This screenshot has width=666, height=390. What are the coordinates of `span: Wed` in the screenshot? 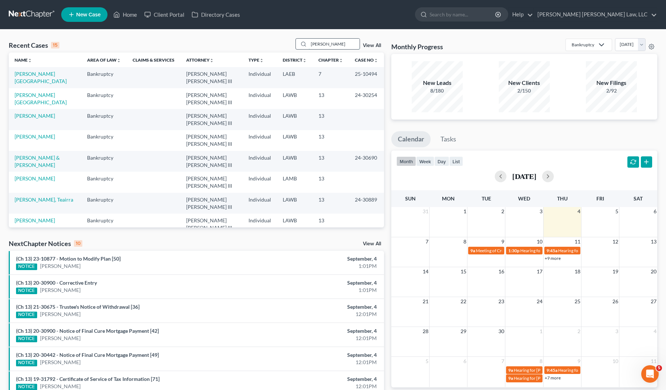 It's located at (524, 198).